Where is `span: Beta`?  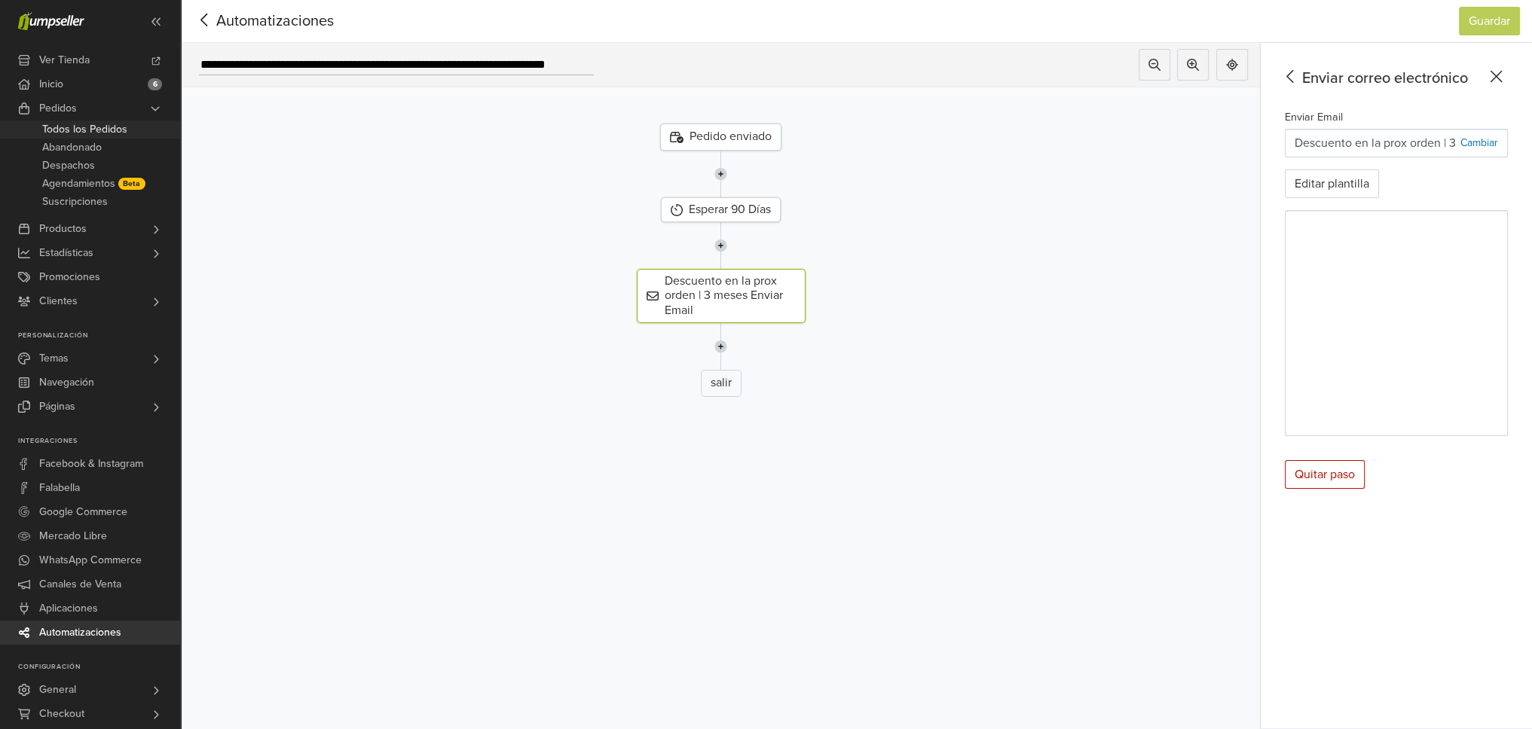
span: Beta is located at coordinates (132, 184).